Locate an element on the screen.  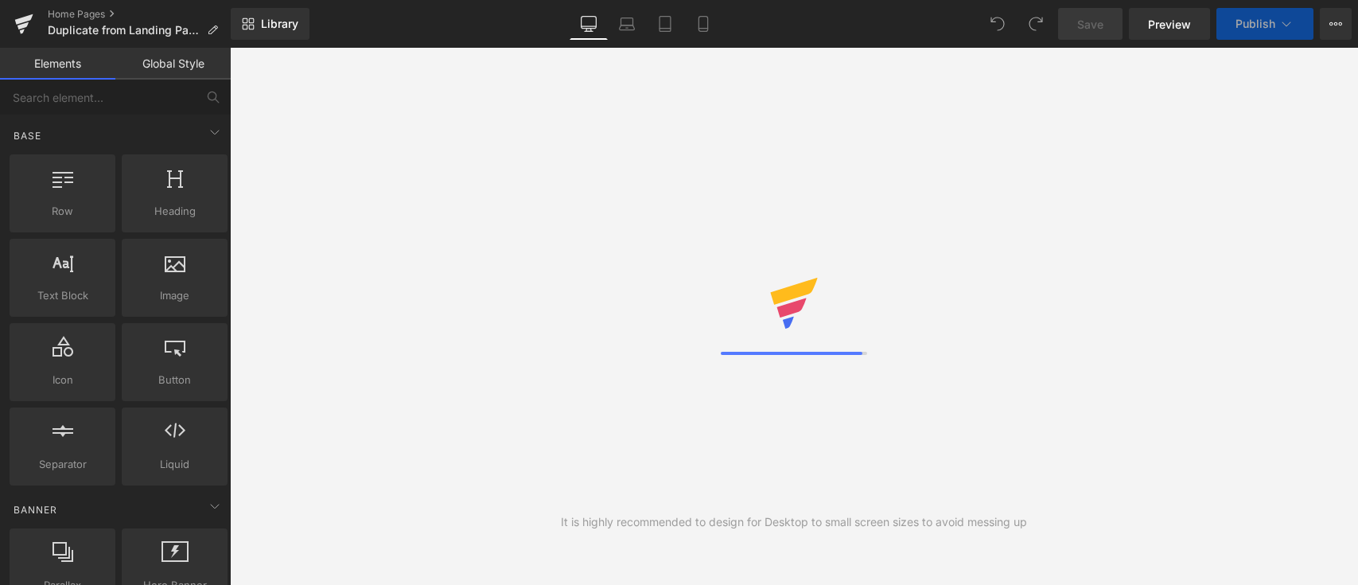
span: Preview is located at coordinates (1169, 24).